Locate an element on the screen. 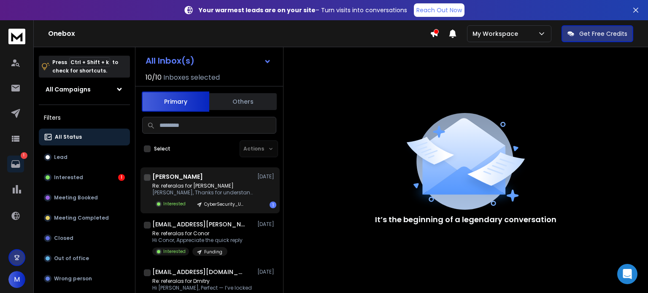  p: Press to check for shortcuts. is located at coordinates (85, 67).